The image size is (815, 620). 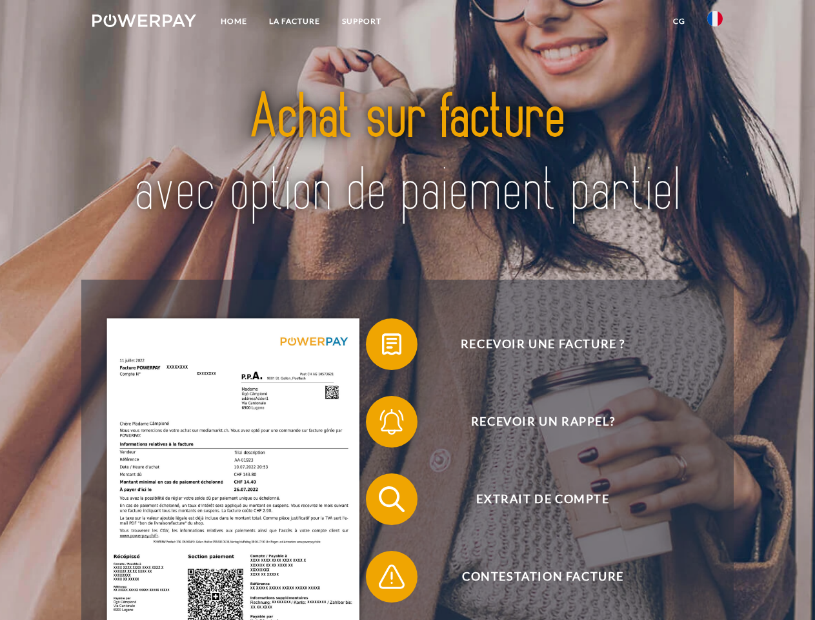 What do you see at coordinates (534, 344) in the screenshot?
I see `button: Recevoir une facture ?` at bounding box center [534, 344].